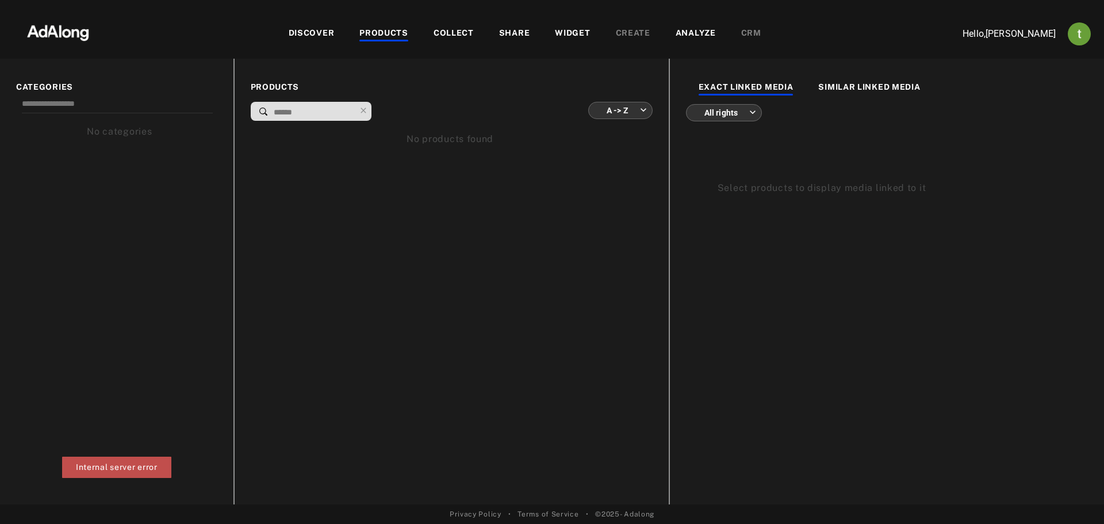 The height and width of the screenshot is (524, 1104). What do you see at coordinates (887, 188) in the screenshot?
I see `div: Select products to display media linked to it` at bounding box center [887, 188].